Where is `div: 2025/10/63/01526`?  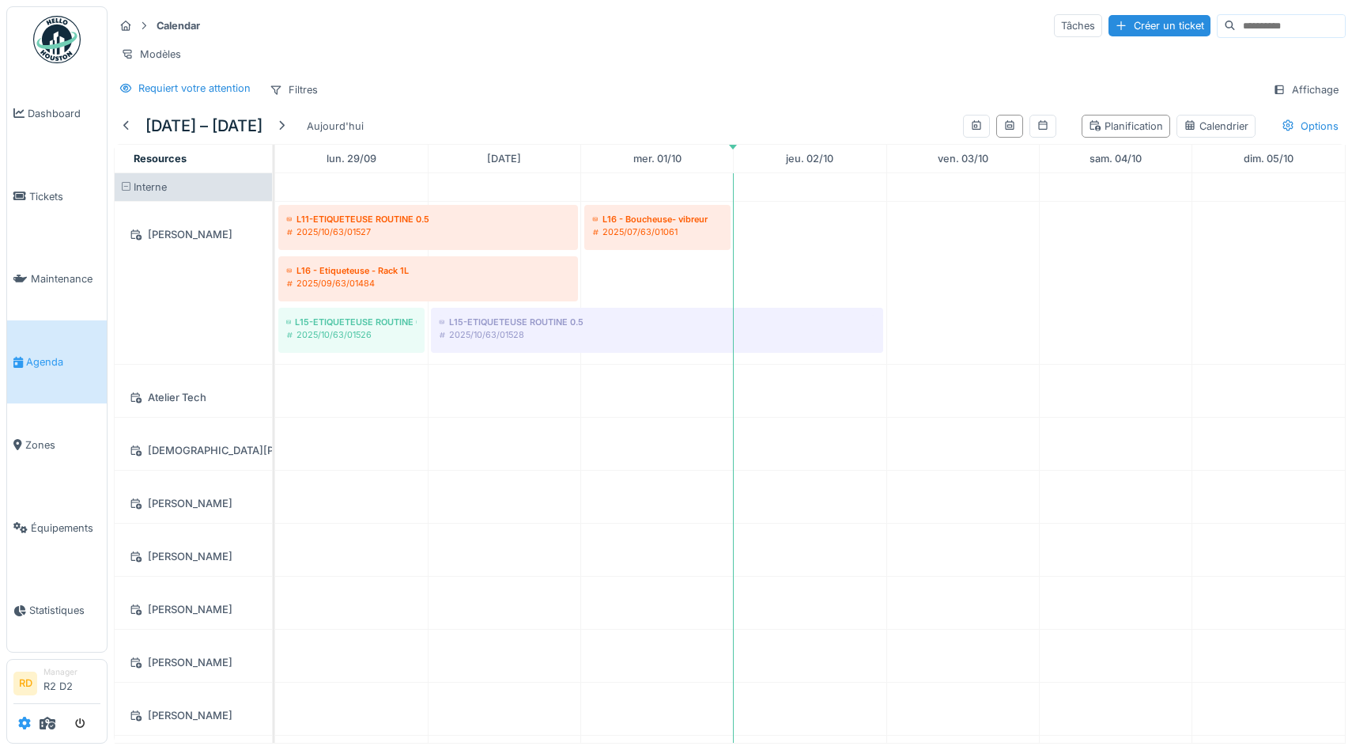 div: 2025/10/63/01526 is located at coordinates (351, 335).